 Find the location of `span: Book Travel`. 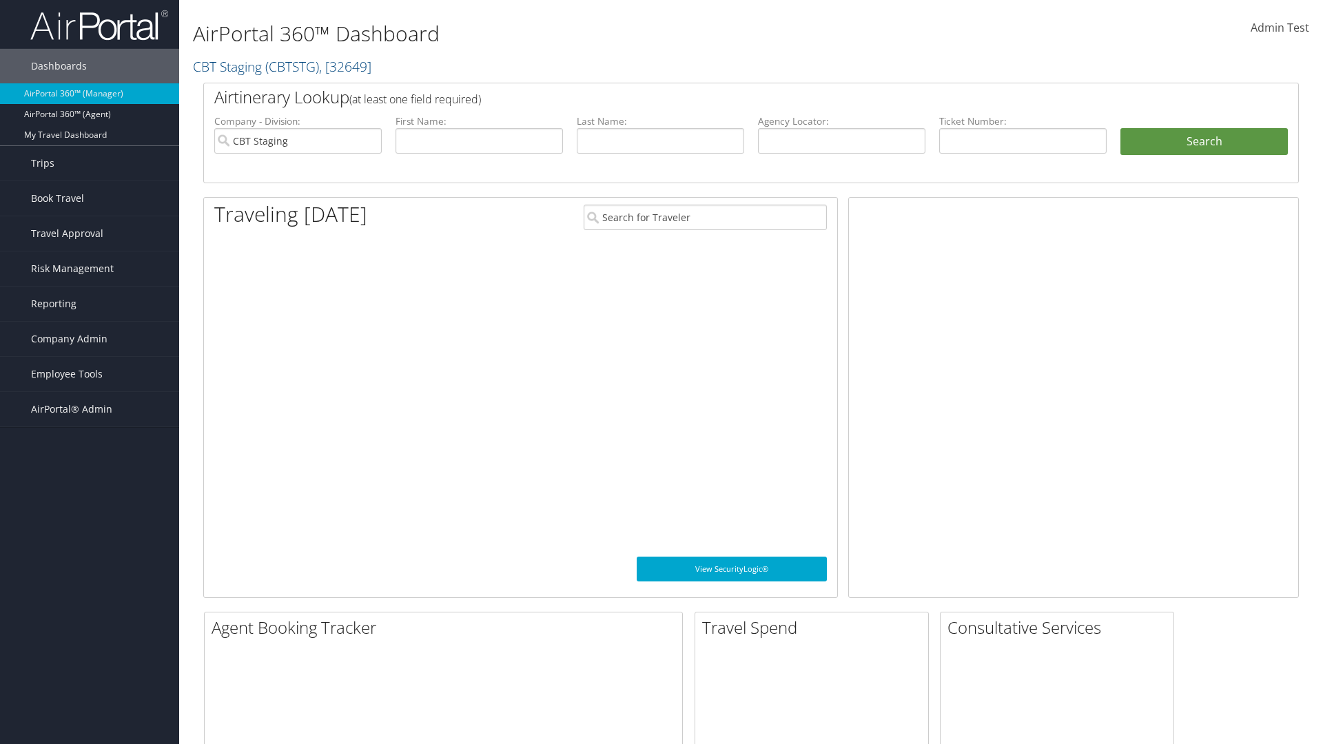

span: Book Travel is located at coordinates (57, 198).